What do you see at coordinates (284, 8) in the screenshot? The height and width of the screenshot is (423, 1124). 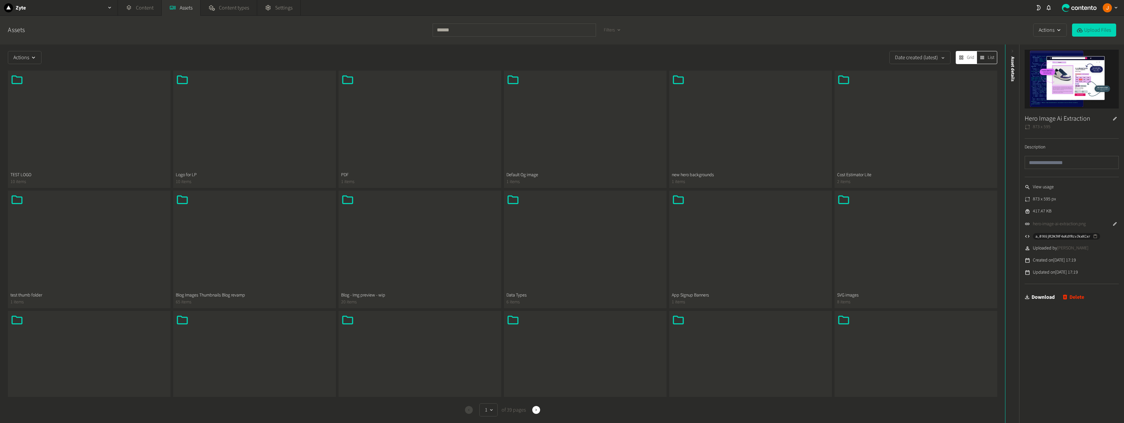 I see `span: Settings` at bounding box center [284, 8].